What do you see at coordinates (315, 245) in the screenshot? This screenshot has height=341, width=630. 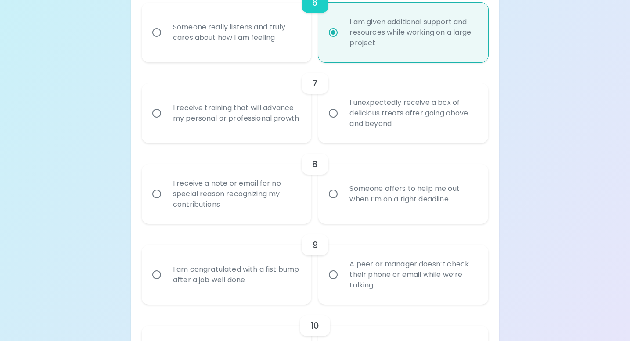 I see `h6: 9` at bounding box center [315, 245].